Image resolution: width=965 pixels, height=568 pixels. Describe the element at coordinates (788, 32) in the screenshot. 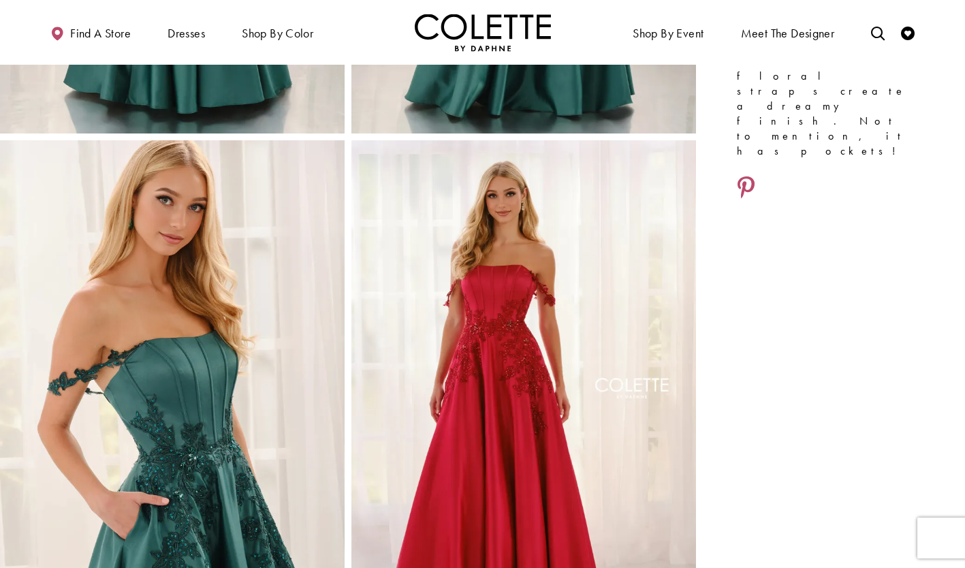

I see `a: Meet the designer` at that location.